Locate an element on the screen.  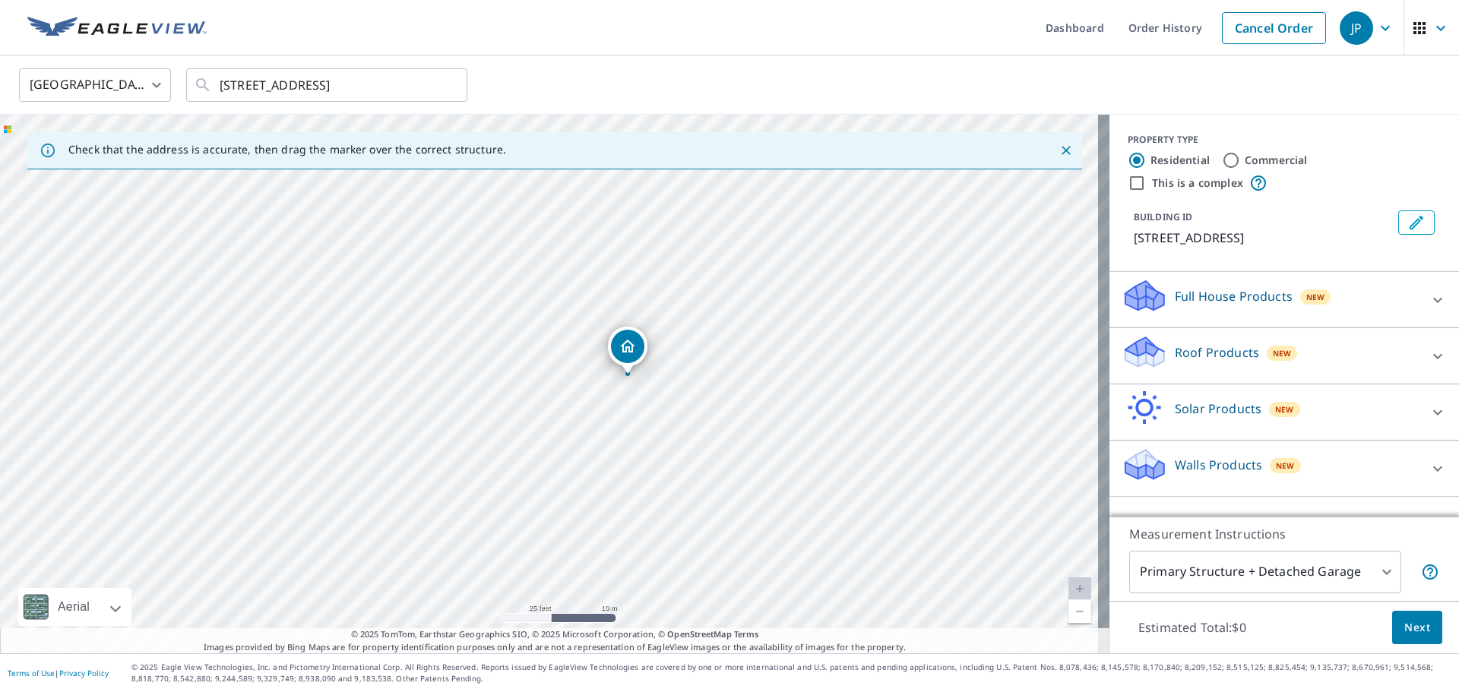
div: Dropped pin, building 1, Residential property, 520 High St Baldwin City, KS 66006 is located at coordinates (628, 350).